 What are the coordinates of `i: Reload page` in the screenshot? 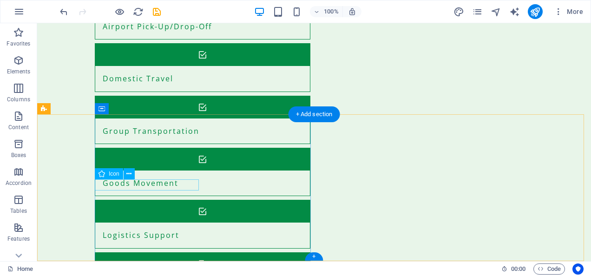 It's located at (138, 12).